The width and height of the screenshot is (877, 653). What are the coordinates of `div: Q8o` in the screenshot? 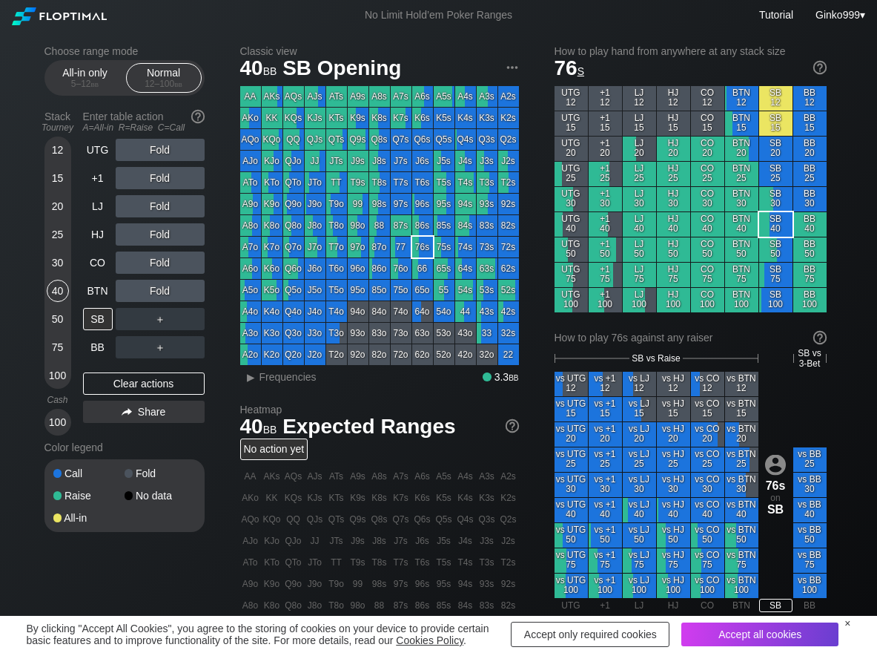 It's located at (294, 225).